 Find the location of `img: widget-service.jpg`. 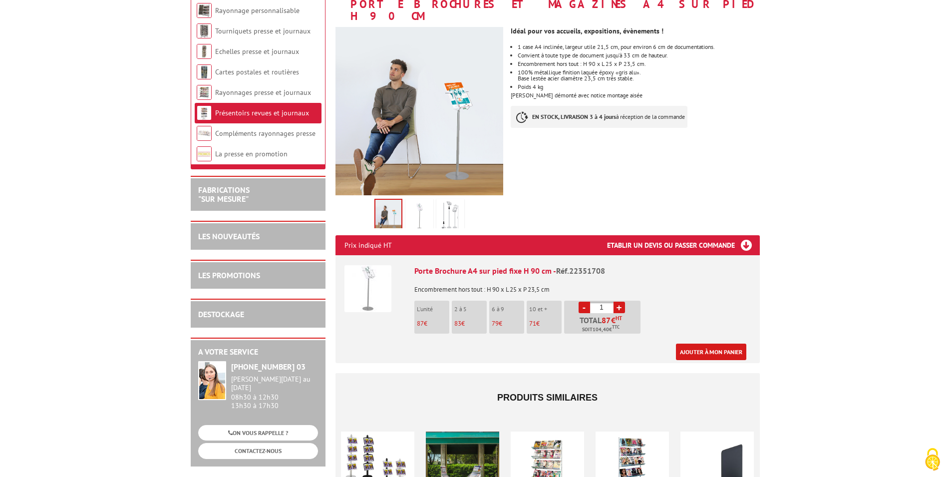

img: widget-service.jpg is located at coordinates (212, 380).